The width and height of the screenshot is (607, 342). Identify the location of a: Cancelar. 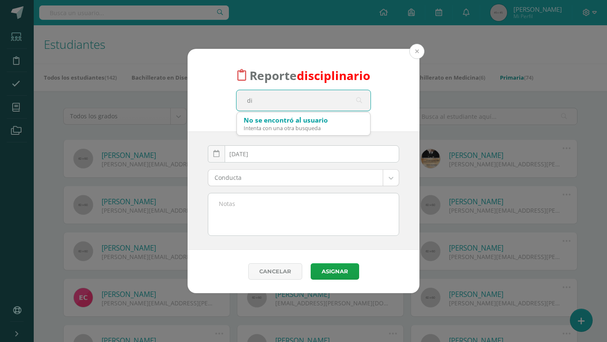
(275, 271).